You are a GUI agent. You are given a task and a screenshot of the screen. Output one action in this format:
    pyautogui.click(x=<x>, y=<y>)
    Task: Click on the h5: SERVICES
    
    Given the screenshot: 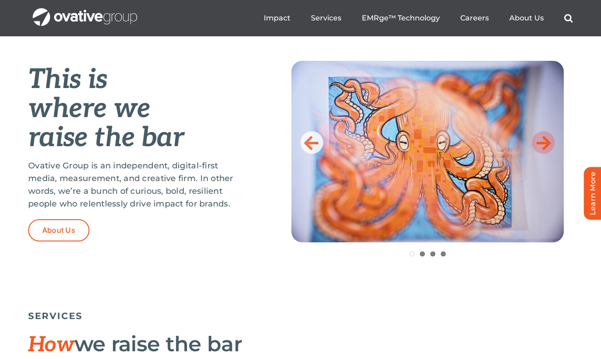 What is the action you would take?
    pyautogui.click(x=300, y=316)
    